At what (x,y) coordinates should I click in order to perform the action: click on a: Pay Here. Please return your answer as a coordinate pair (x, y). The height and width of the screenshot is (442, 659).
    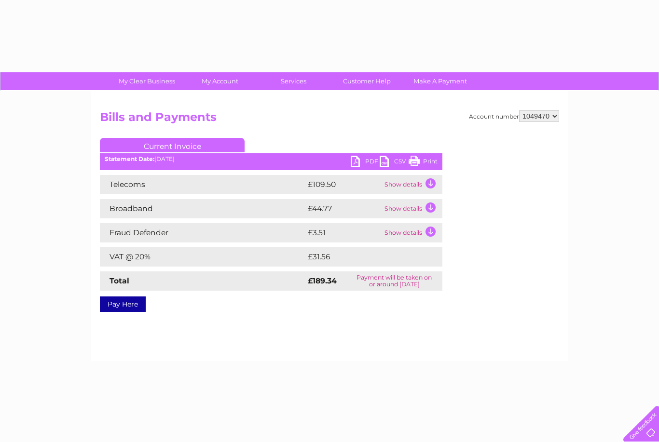
    Looking at the image, I should click on (122, 304).